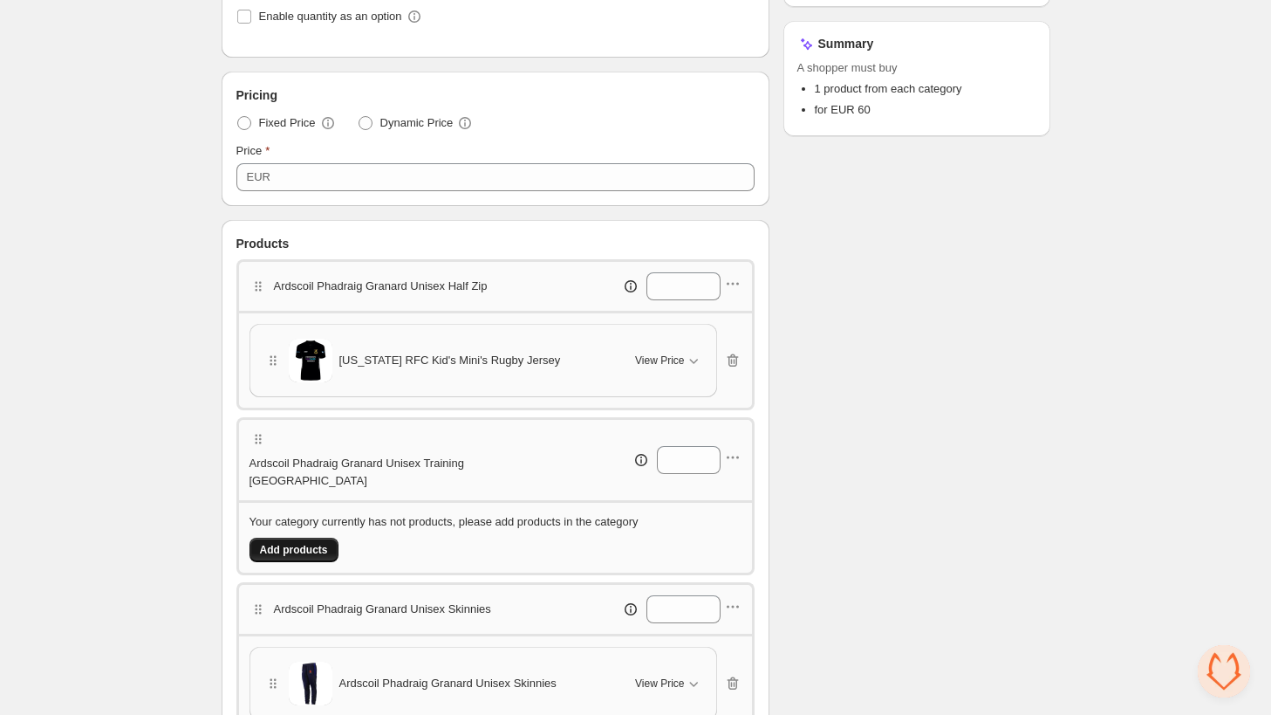 This screenshot has height=715, width=1271. I want to click on span: Fixed Price, so click(287, 123).